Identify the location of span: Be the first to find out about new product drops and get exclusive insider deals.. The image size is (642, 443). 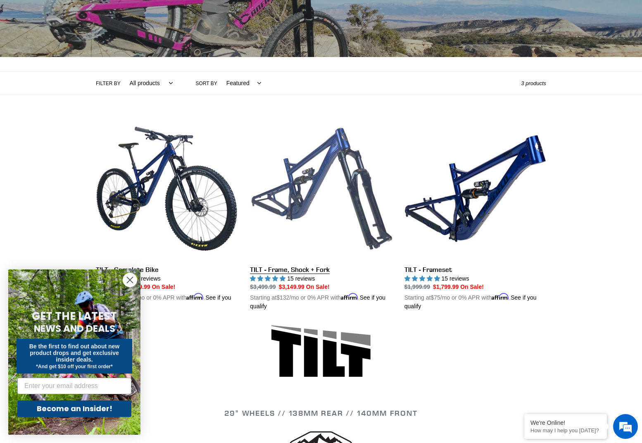
(74, 353).